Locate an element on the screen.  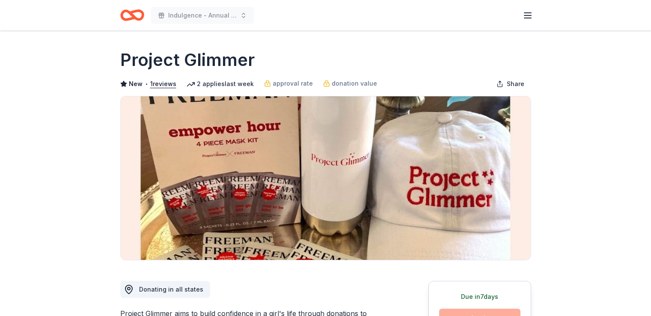
div: Due in 7 days is located at coordinates (480, 297).